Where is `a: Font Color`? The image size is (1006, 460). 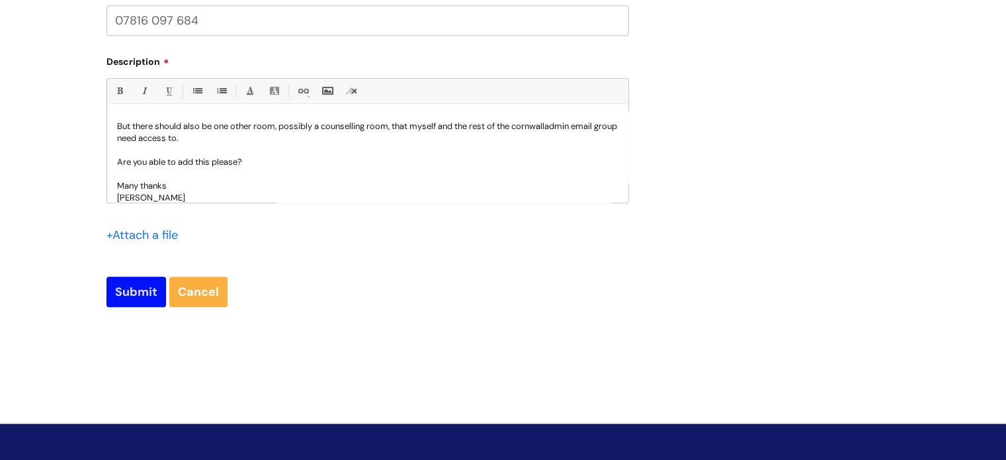
a: Font Color is located at coordinates (249, 91).